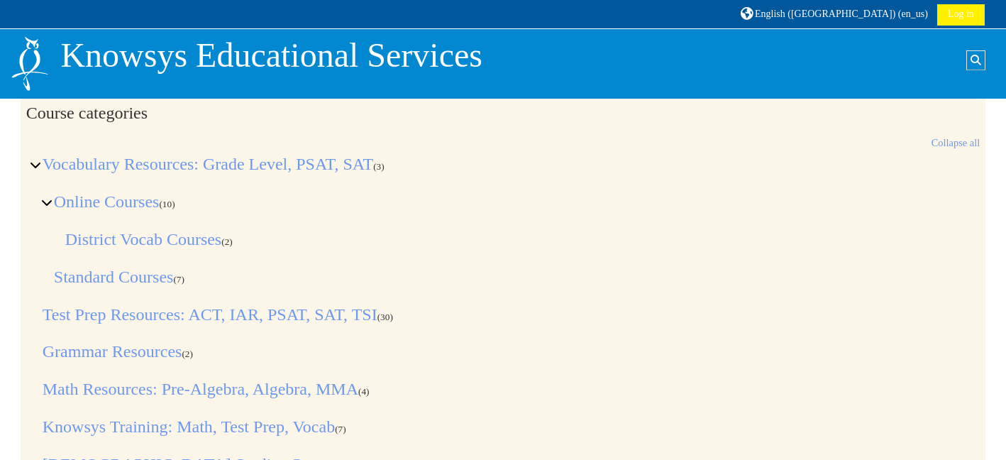 Image resolution: width=1006 pixels, height=460 pixels. I want to click on a: Grammar Resources, so click(112, 351).